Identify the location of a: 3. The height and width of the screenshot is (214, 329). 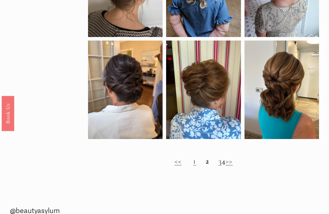
(220, 161).